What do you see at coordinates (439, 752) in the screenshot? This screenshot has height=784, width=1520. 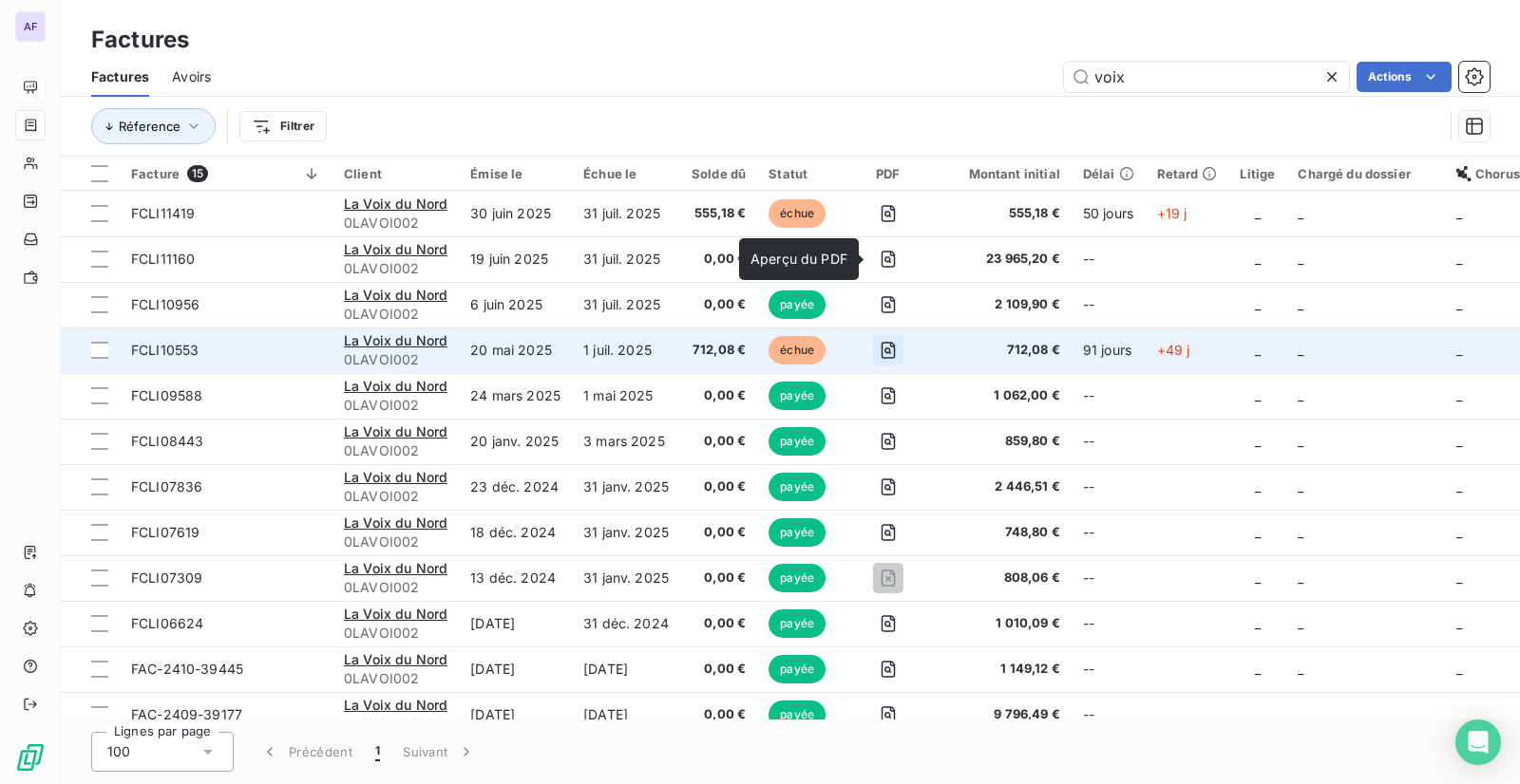 I see `button: Suivant` at bounding box center [439, 752].